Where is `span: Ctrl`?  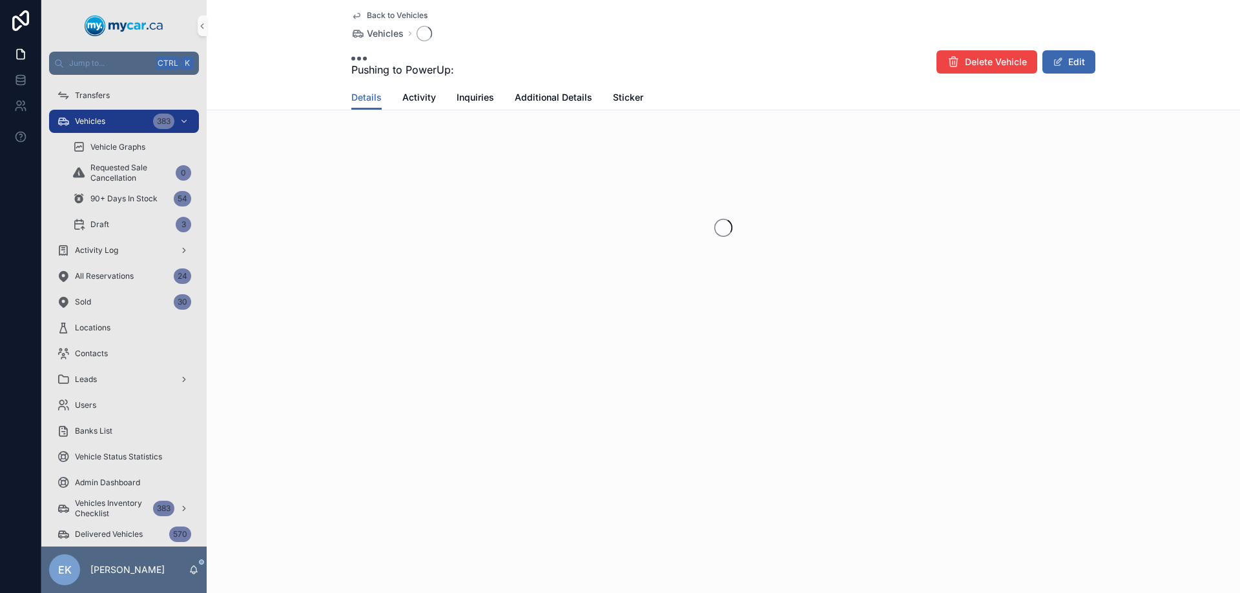 span: Ctrl is located at coordinates (168, 63).